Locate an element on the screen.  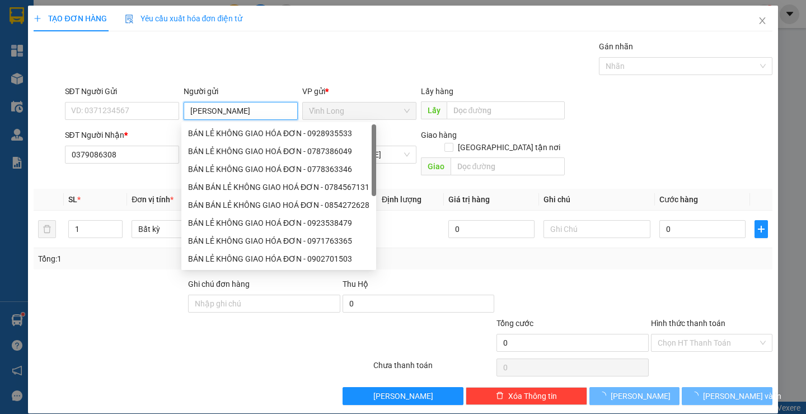
span: Vĩnh Long is located at coordinates (360, 111).